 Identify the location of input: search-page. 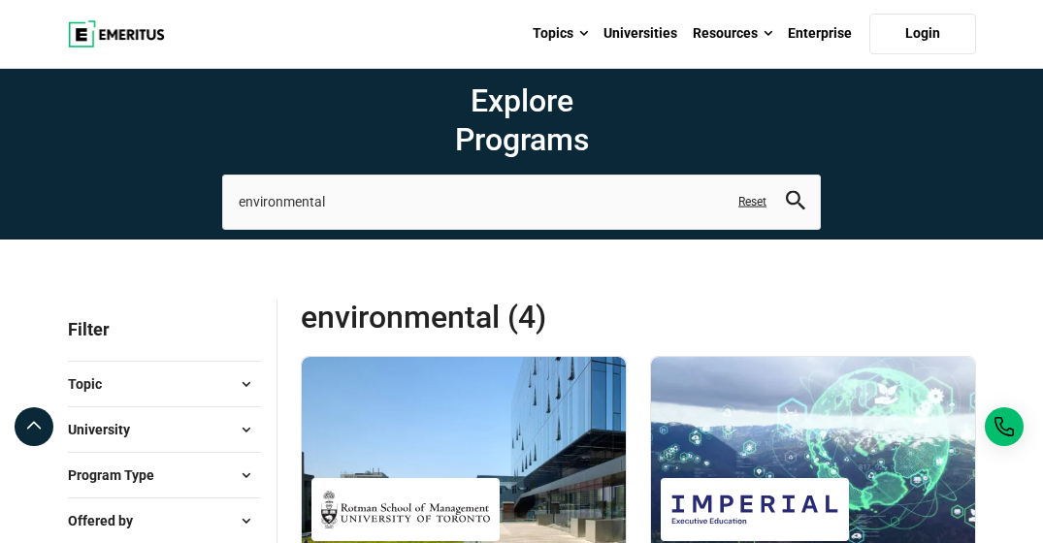
(521, 202).